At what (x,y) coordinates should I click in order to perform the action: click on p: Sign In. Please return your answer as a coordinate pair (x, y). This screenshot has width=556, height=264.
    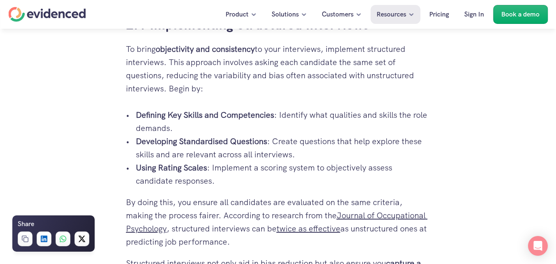
    Looking at the image, I should click on (474, 14).